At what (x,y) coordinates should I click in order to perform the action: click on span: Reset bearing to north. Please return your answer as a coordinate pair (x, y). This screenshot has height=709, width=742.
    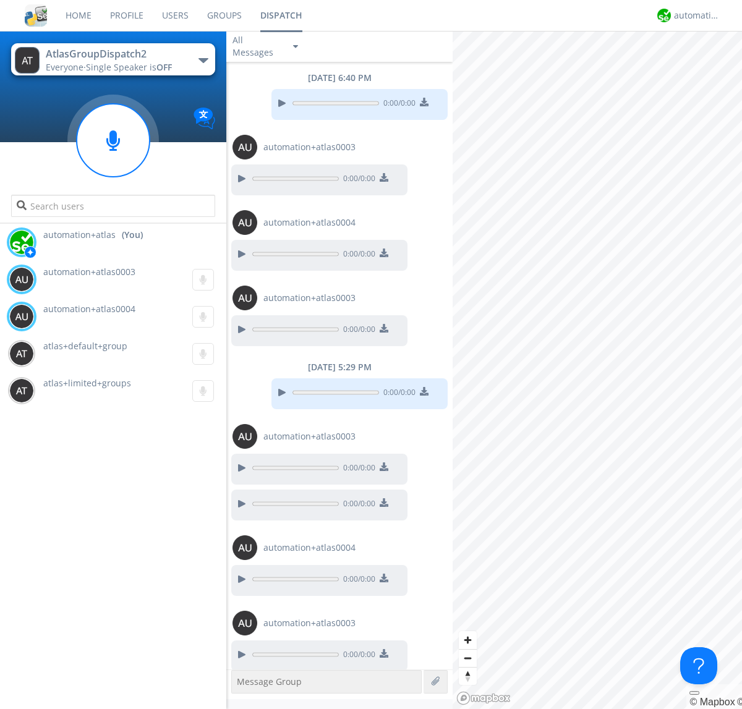
    Looking at the image, I should click on (468, 677).